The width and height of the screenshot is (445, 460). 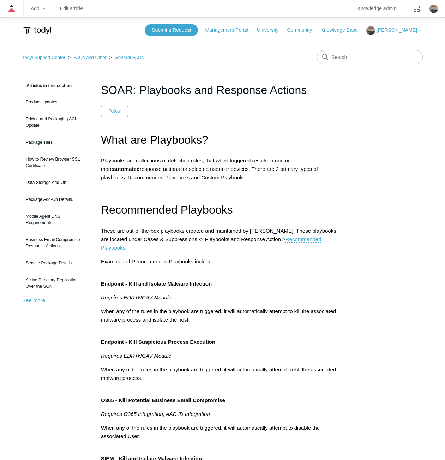 What do you see at coordinates (87, 57) in the screenshot?
I see `li: FAQs and Other` at bounding box center [87, 57].